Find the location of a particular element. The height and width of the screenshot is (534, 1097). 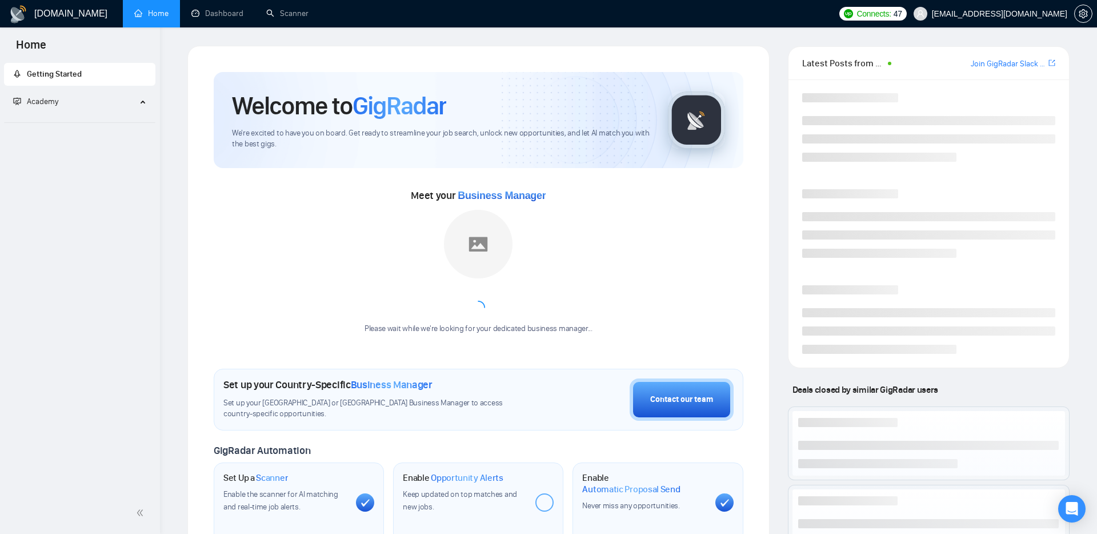

span: Enable the scanner for AI matching and real-time job alerts. is located at coordinates (281, 500).